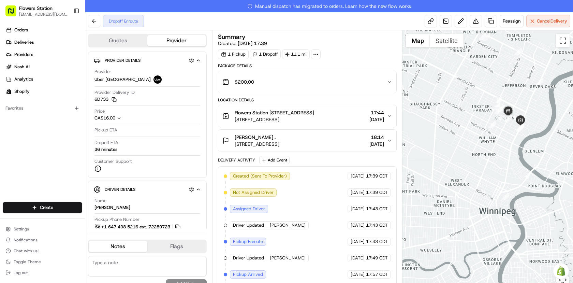  I want to click on a: Deliveries, so click(44, 42).